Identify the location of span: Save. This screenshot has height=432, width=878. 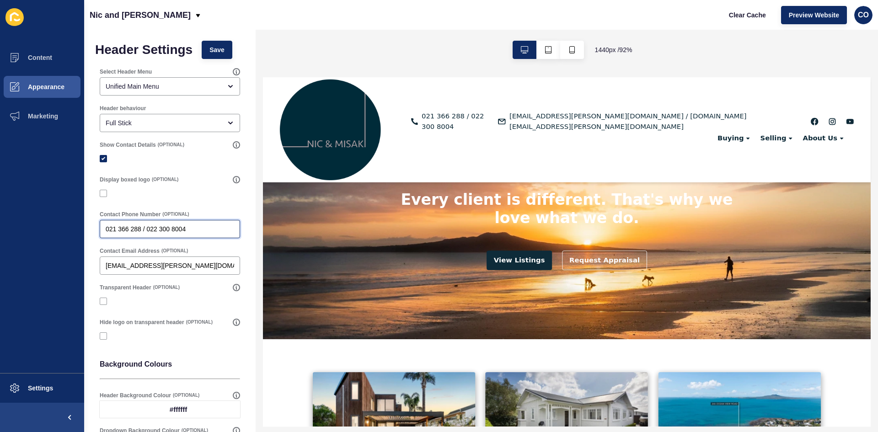
(217, 50).